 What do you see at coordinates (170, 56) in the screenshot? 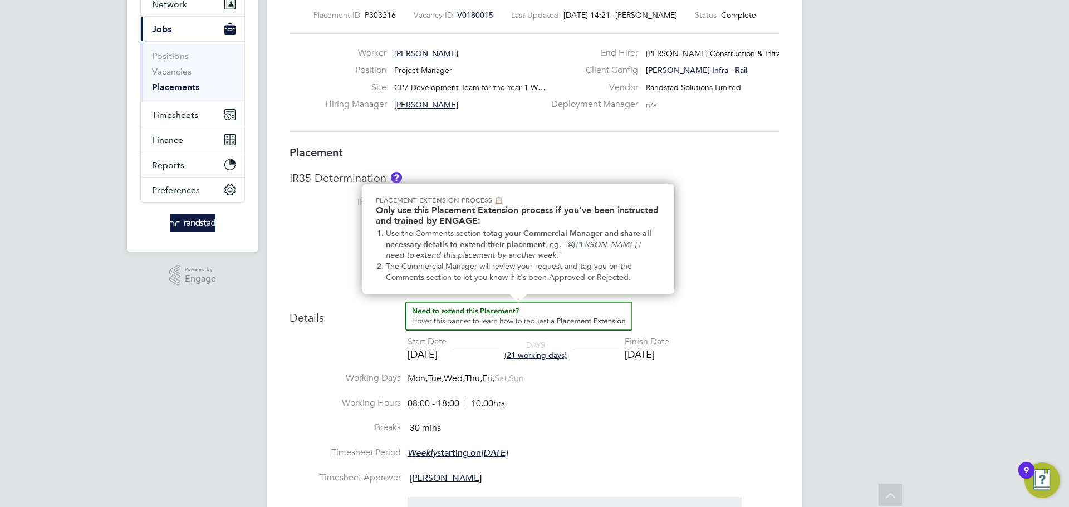
I see `a: Positions` at bounding box center [170, 56].